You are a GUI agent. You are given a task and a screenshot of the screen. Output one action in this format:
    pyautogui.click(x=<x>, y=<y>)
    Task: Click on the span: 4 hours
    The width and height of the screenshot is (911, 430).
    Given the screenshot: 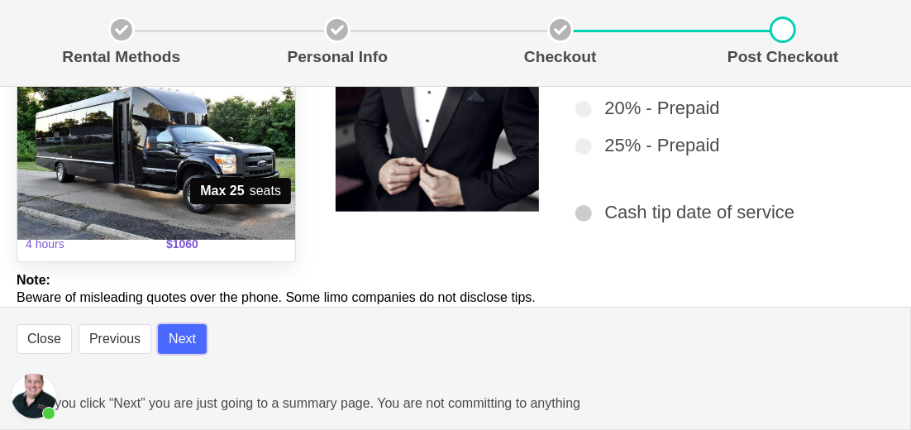 What is the action you would take?
    pyautogui.click(x=86, y=244)
    